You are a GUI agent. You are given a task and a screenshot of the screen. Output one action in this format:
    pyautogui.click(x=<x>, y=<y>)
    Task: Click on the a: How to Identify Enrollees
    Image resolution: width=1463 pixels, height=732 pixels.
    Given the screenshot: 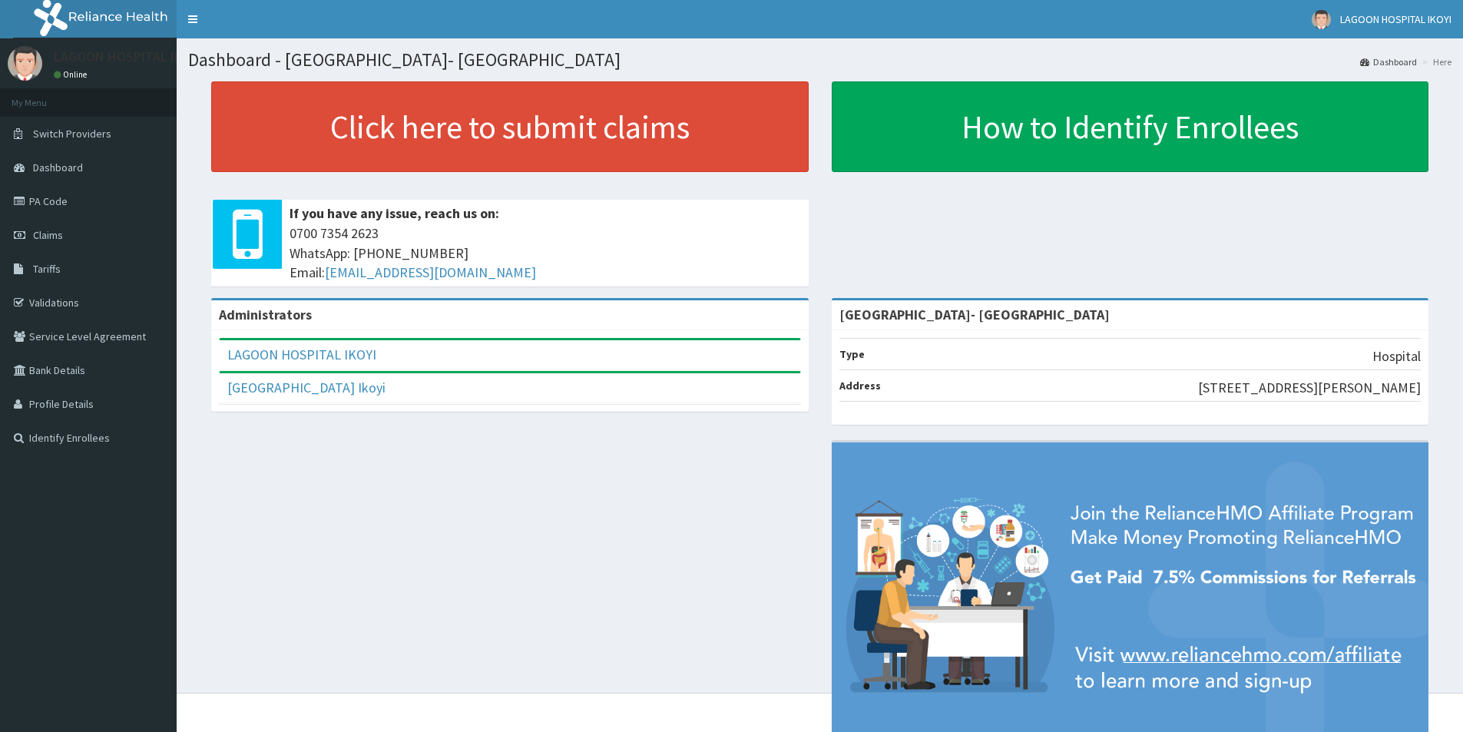 What is the action you would take?
    pyautogui.click(x=1130, y=127)
    